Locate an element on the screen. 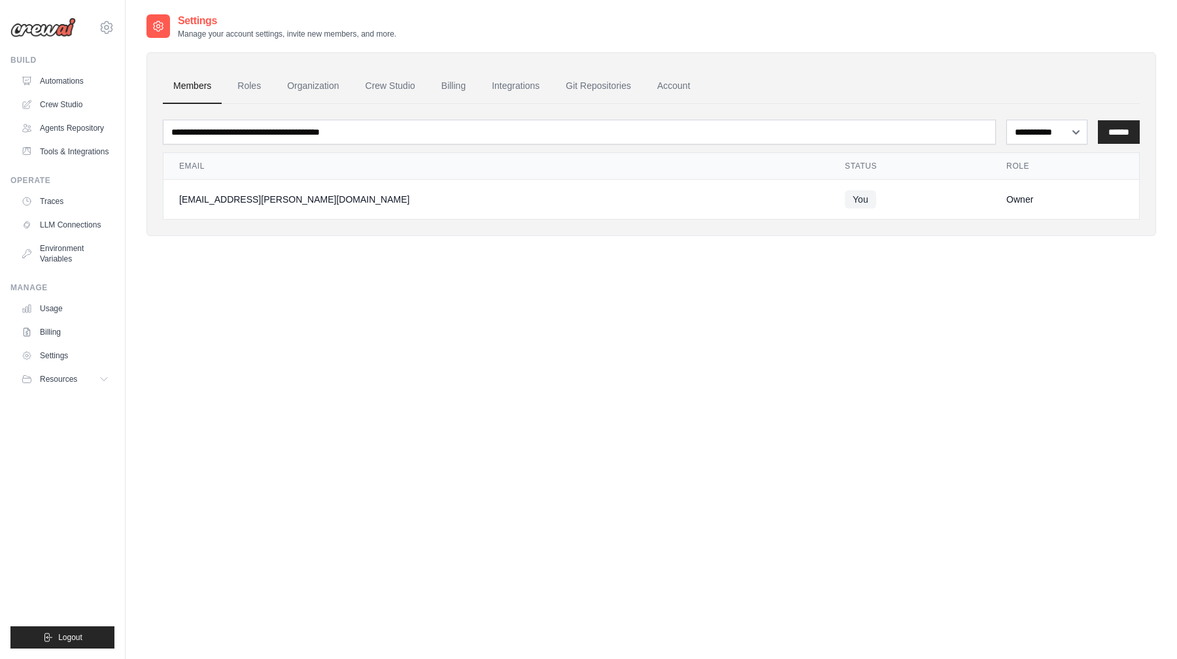 Image resolution: width=1177 pixels, height=659 pixels. a: Integrations is located at coordinates (515, 86).